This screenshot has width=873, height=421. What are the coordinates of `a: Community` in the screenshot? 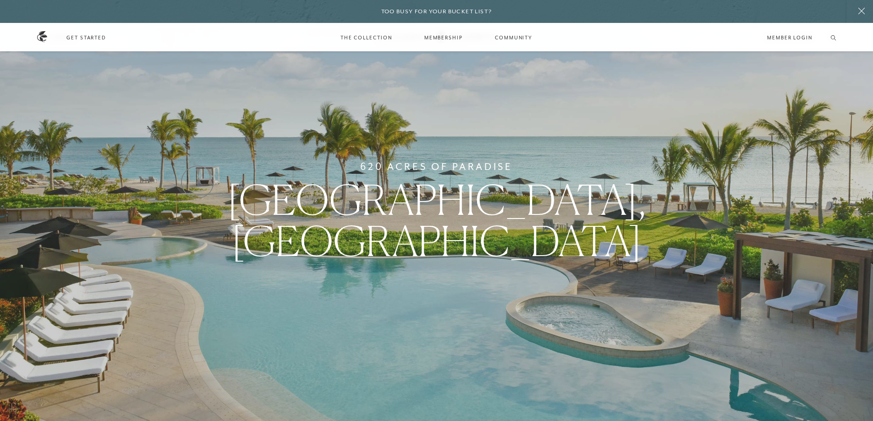 It's located at (514, 38).